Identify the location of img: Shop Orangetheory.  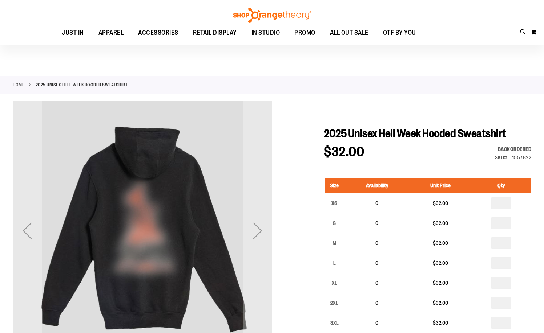
(272, 15).